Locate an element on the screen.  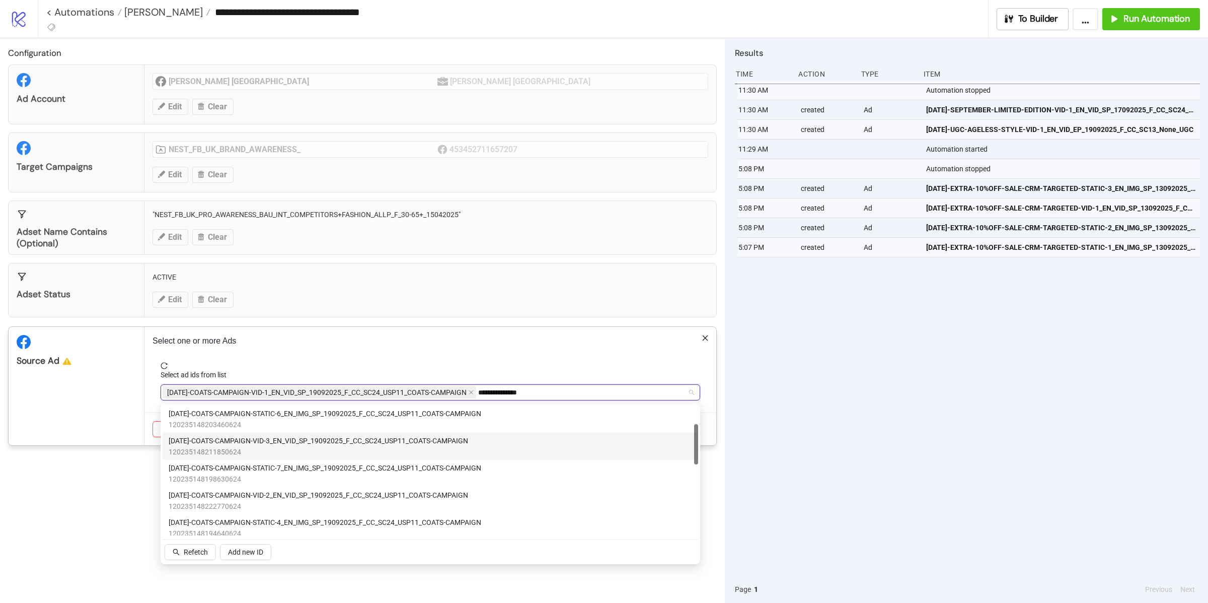
div: Type is located at coordinates (888, 74).